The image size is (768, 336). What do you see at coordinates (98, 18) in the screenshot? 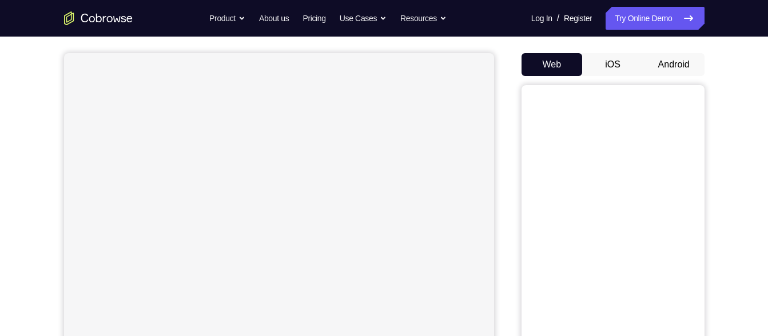
I see `a: Go to the home page` at bounding box center [98, 18].